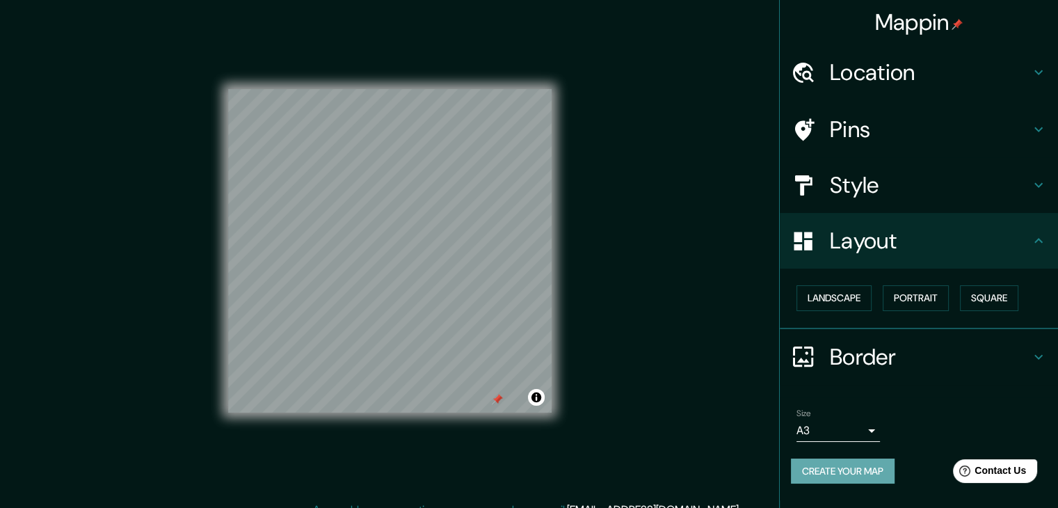 Image resolution: width=1058 pixels, height=508 pixels. Describe the element at coordinates (834, 298) in the screenshot. I see `button: Landscape` at that location.